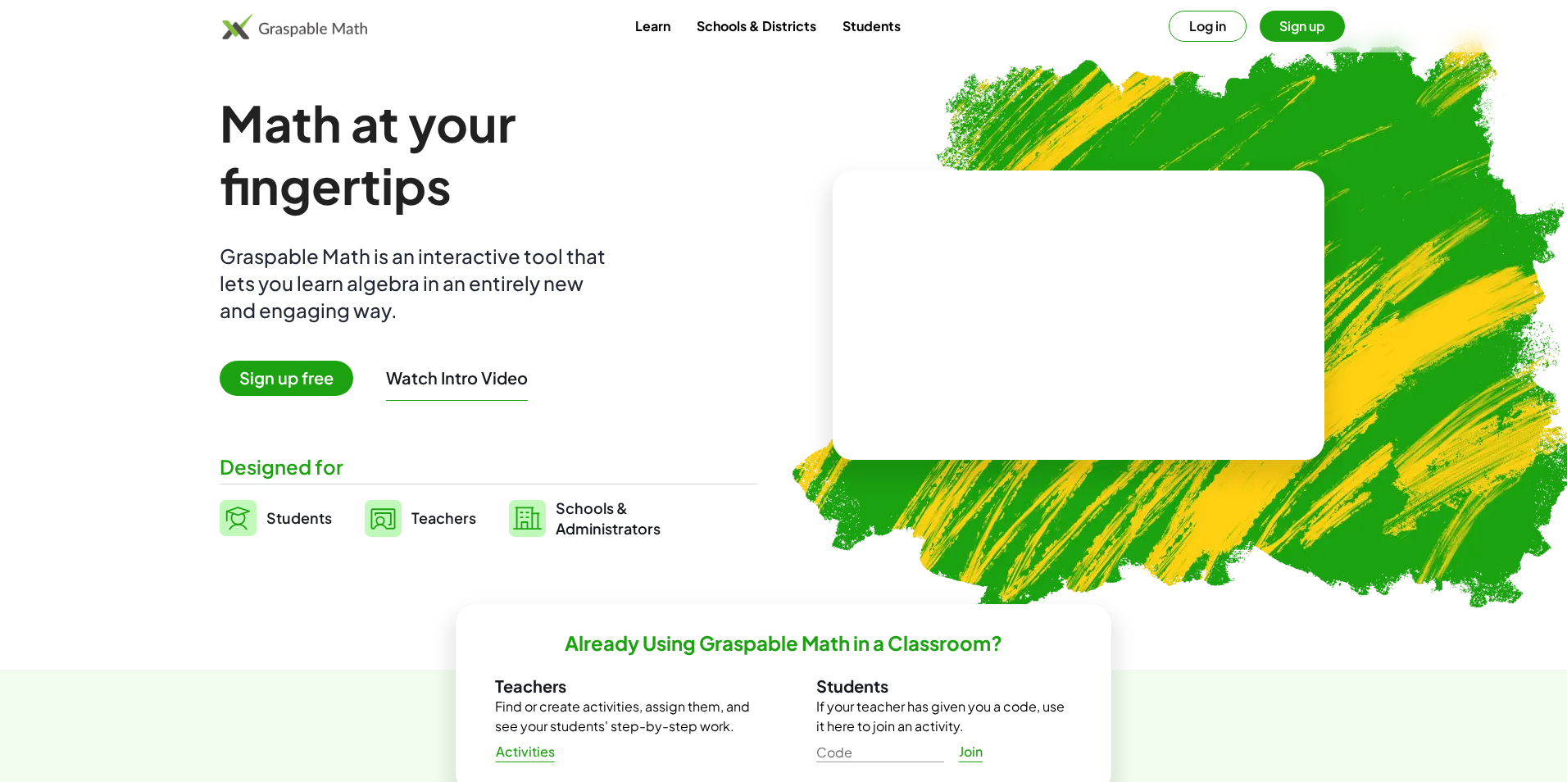 This screenshot has width=1567, height=782. What do you see at coordinates (652, 25) in the screenshot?
I see `a: Learn` at bounding box center [652, 25].